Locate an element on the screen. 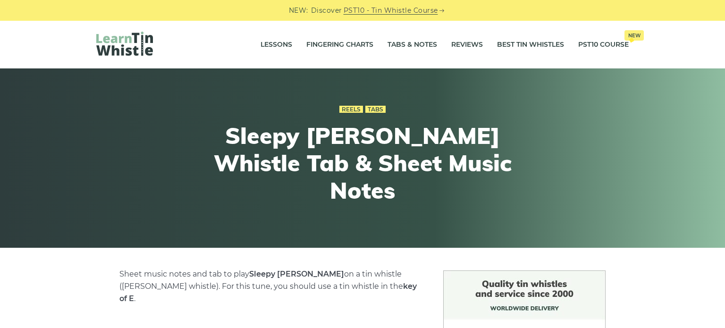 The width and height of the screenshot is (725, 328). a: Fingering Charts is located at coordinates (340, 45).